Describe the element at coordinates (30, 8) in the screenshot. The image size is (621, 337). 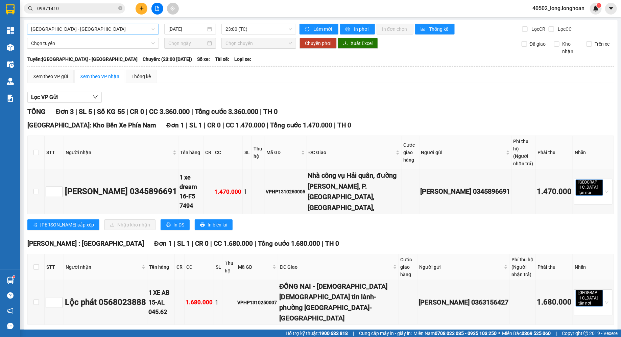
I see `span: search` at that location.